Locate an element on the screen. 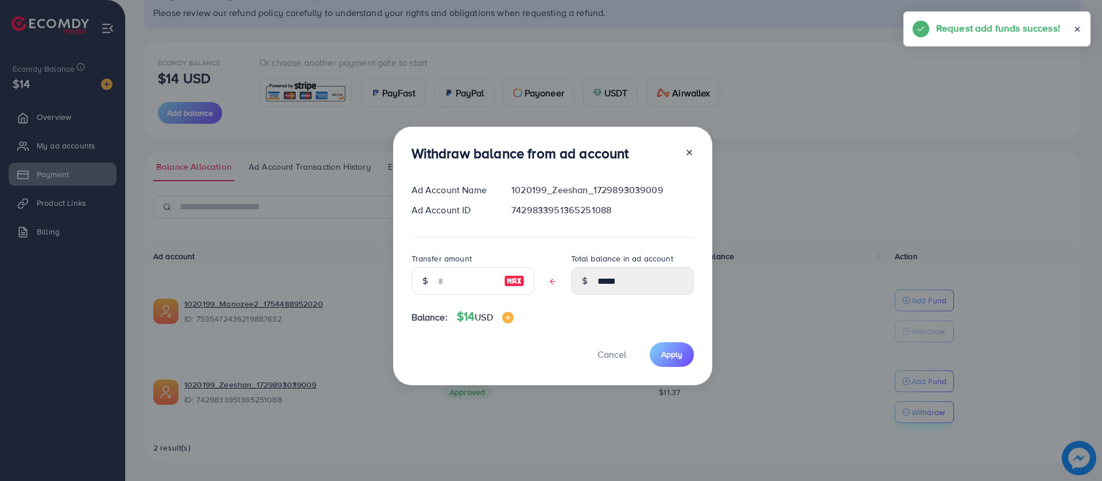 Image resolution: width=1102 pixels, height=481 pixels. div: Ad Account Name is located at coordinates (452, 190).